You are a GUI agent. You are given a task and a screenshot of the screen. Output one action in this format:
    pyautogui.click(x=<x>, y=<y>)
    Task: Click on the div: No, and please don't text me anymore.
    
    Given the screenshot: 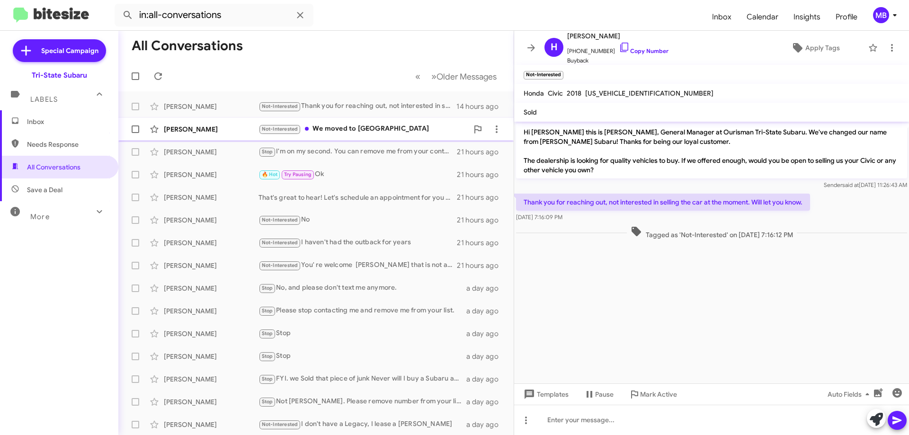 What is the action you would take?
    pyautogui.click(x=362, y=288)
    